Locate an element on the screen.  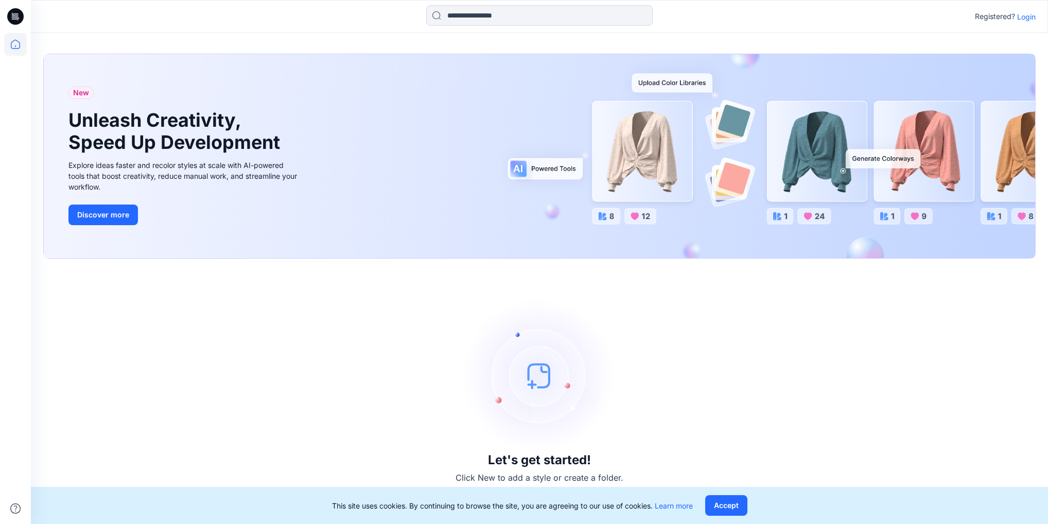
p: This site uses cookies. By continuing to browse the site, you are agreeing to our use of cookies. is located at coordinates (512, 505).